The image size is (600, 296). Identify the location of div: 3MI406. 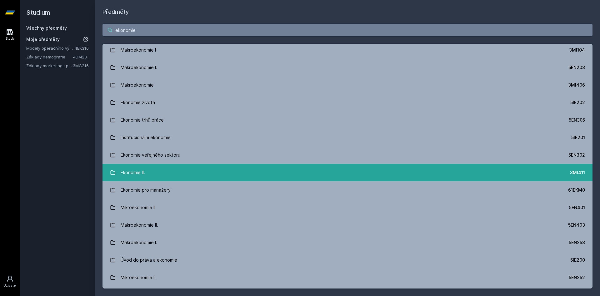
(577, 85).